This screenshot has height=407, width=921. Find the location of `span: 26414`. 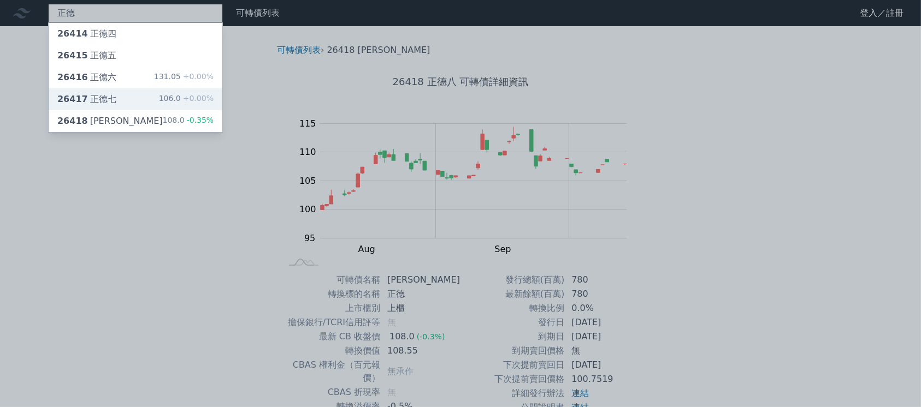

span: 26414 is located at coordinates (73, 33).